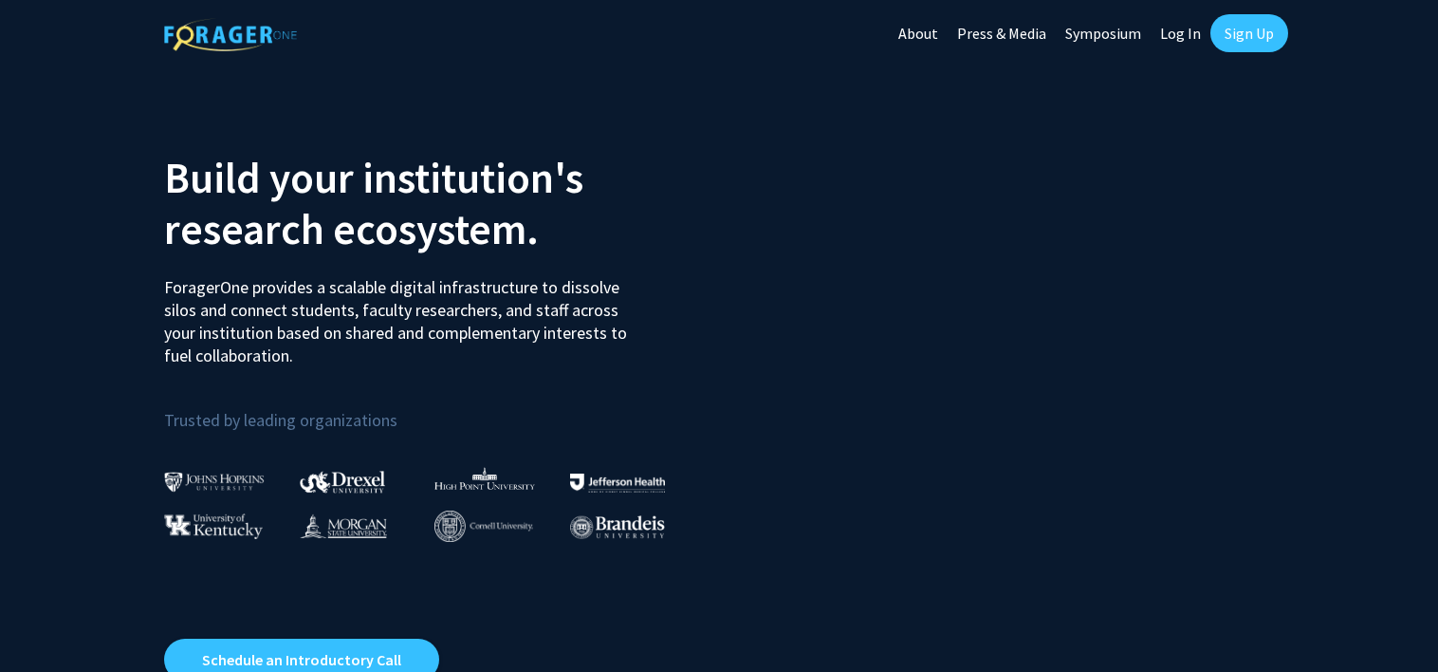 This screenshot has width=1438, height=672. What do you see at coordinates (1249, 33) in the screenshot?
I see `a: Sign Up` at bounding box center [1249, 33].